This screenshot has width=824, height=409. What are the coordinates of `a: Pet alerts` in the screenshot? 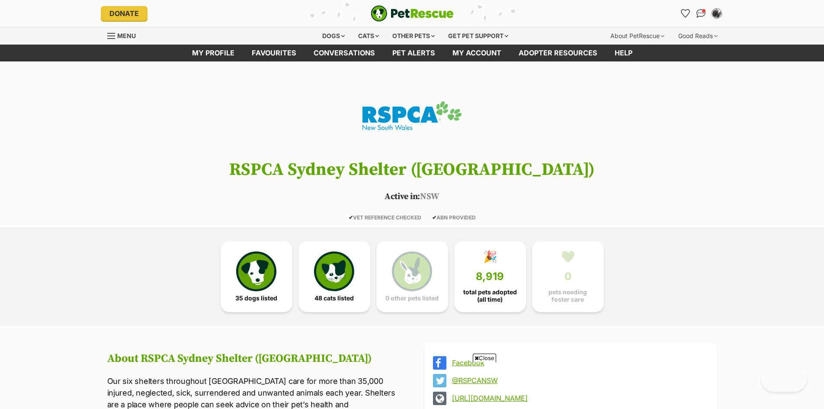 It's located at (414, 53).